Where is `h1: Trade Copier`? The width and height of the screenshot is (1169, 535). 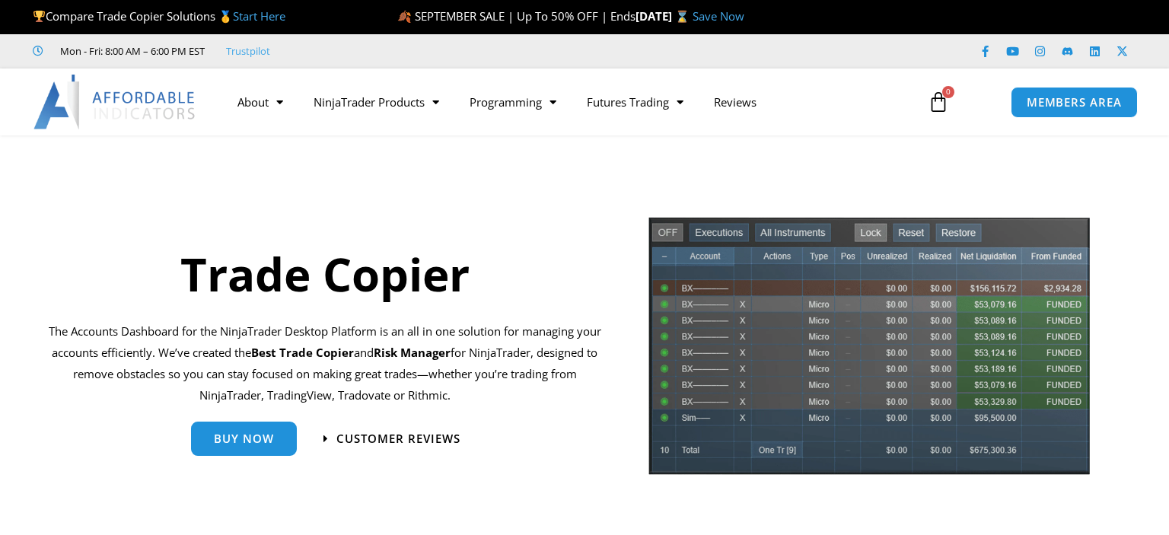
h1: Trade Copier is located at coordinates (324, 274).